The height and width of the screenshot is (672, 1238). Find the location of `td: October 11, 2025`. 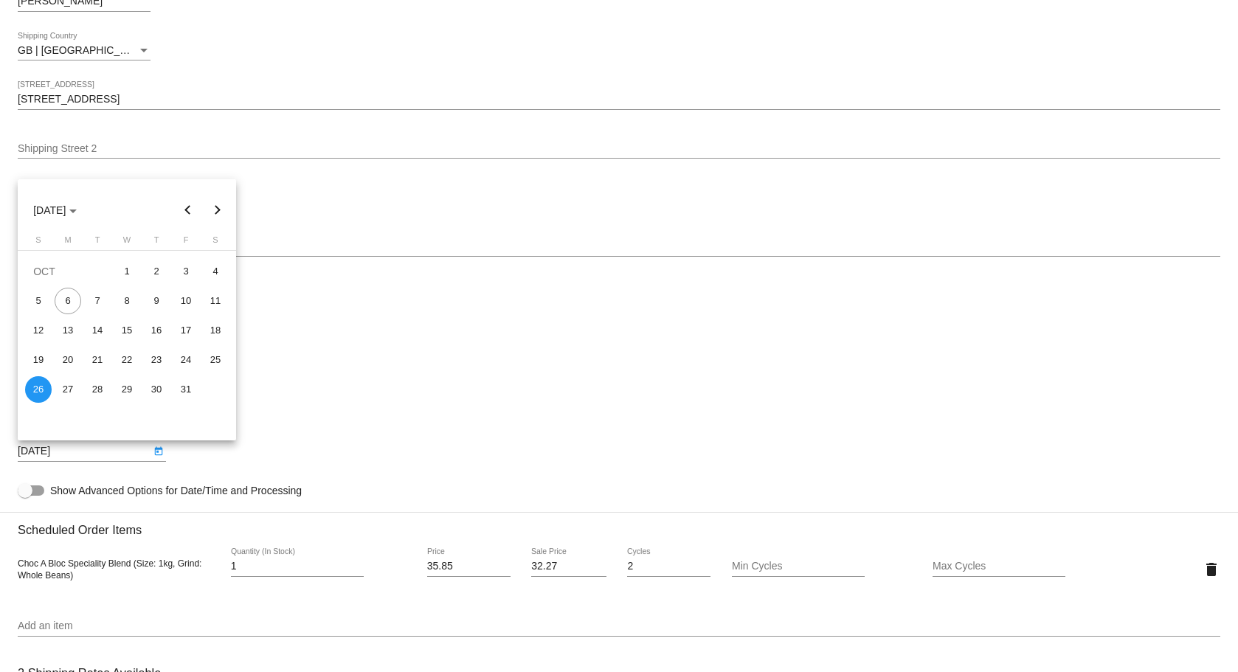

td: October 11, 2025 is located at coordinates (215, 301).